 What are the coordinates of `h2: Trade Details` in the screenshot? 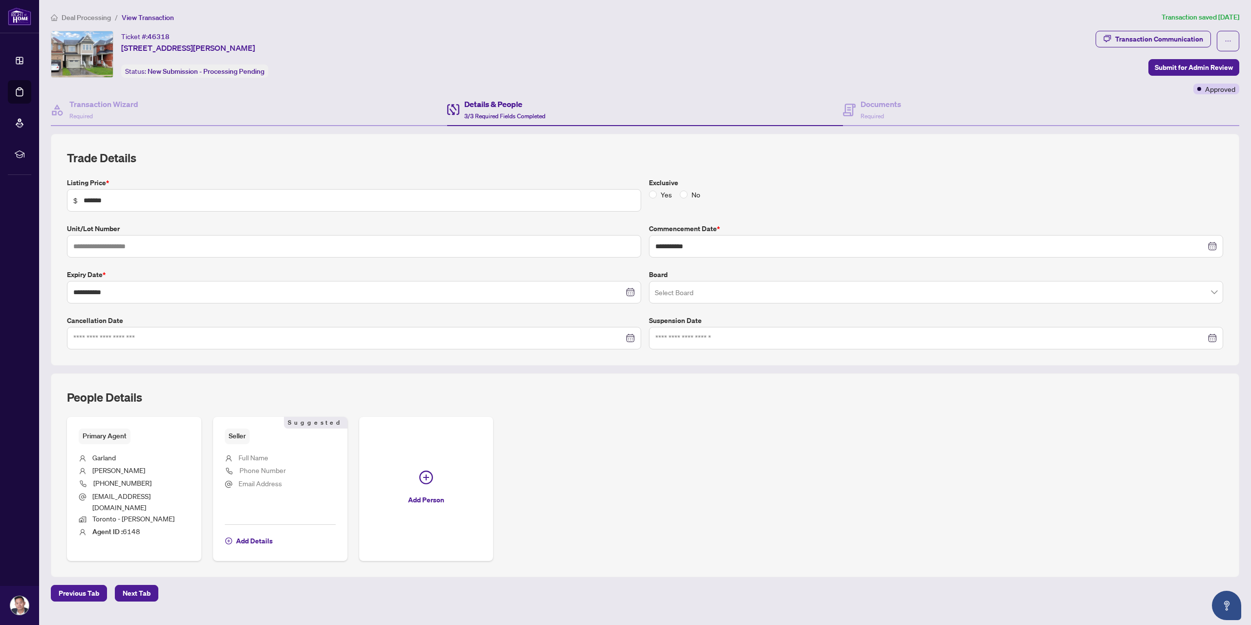 It's located at (645, 158).